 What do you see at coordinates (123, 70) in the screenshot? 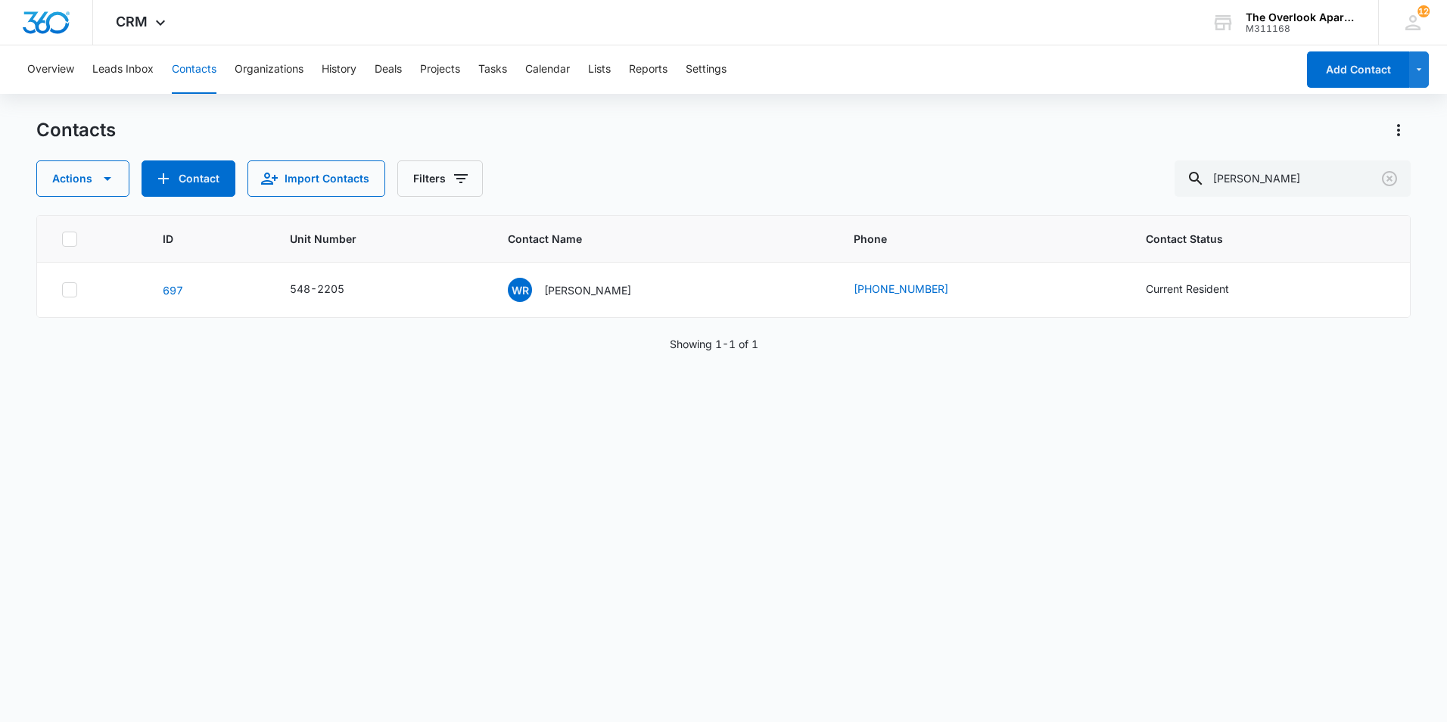
I see `button: Leads Inbox` at bounding box center [123, 70].